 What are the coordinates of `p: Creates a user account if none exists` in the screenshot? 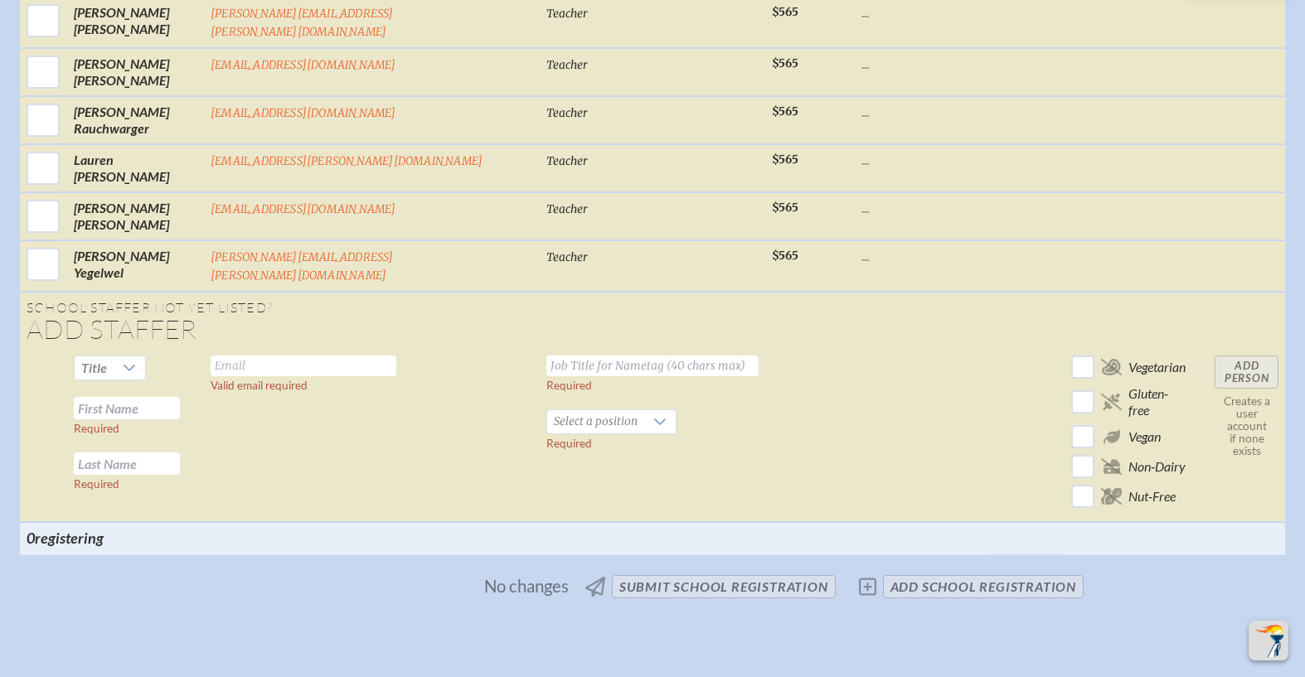 It's located at (1246, 426).